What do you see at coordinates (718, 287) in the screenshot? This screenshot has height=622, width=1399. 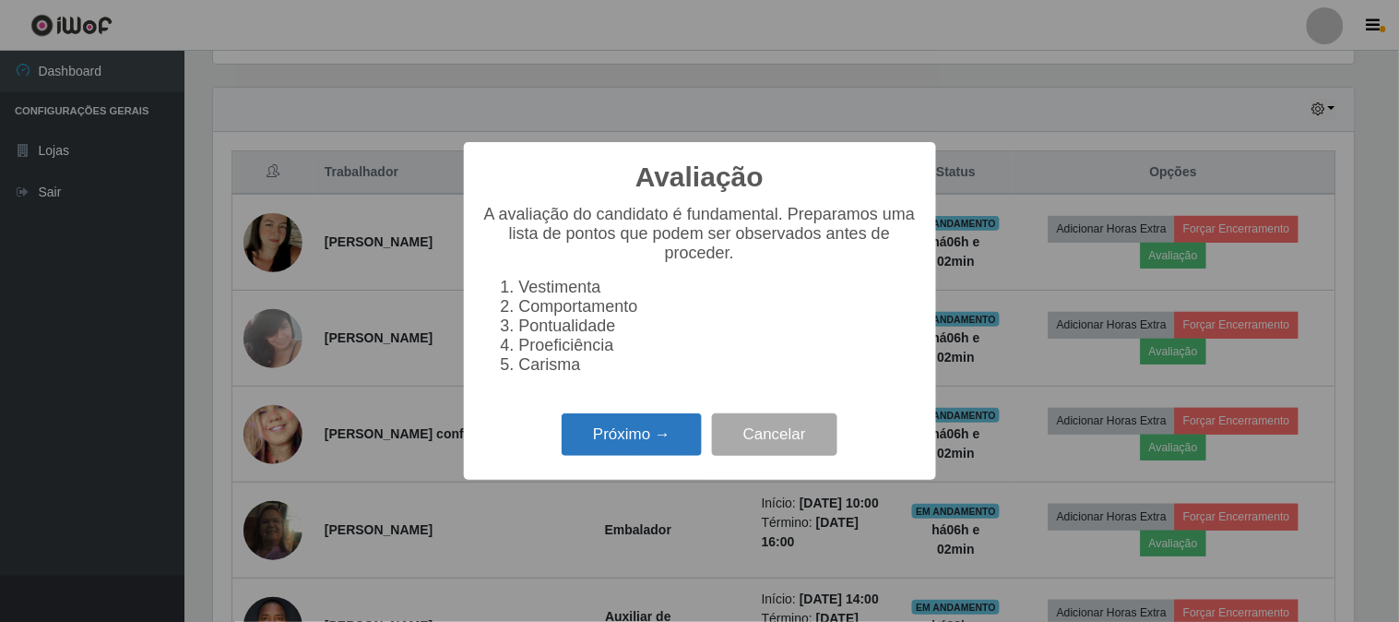 I see `li: Vestimenta` at bounding box center [718, 287].